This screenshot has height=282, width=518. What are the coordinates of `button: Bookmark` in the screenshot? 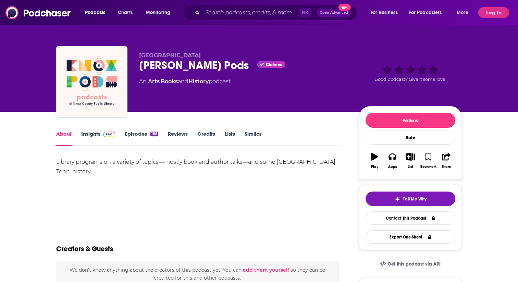 It's located at (428, 161).